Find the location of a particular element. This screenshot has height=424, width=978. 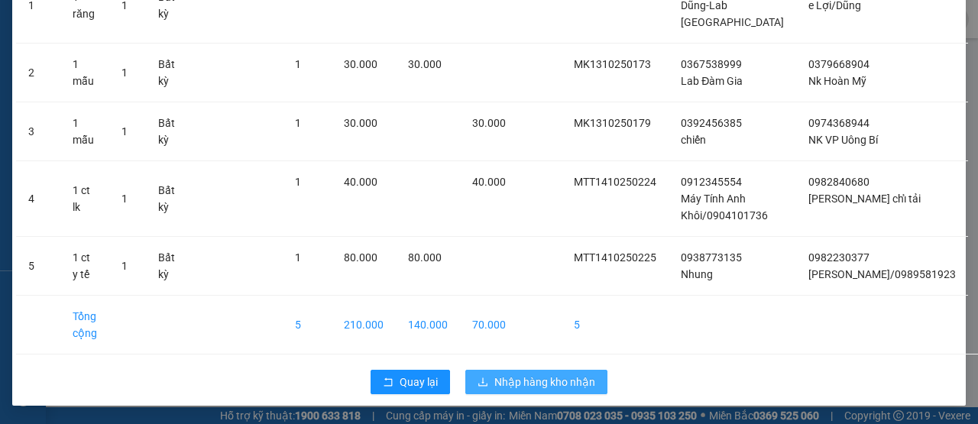

span: 0938773135 is located at coordinates (712, 258).